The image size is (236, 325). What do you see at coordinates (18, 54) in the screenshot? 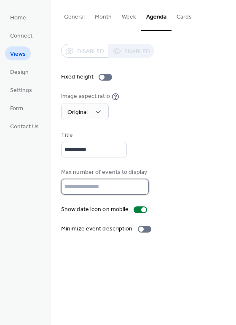
I see `span: Views` at bounding box center [18, 54].